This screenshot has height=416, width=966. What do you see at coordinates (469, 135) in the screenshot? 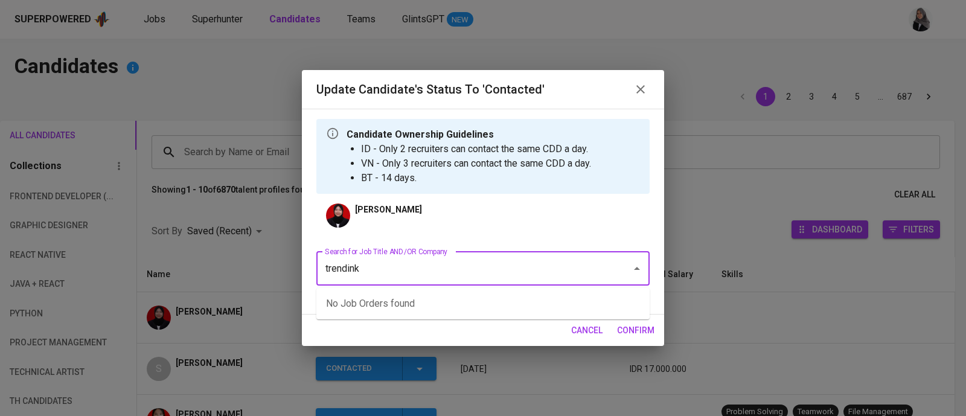
I see `p: Candidate Ownership Guidelines` at bounding box center [469, 135].